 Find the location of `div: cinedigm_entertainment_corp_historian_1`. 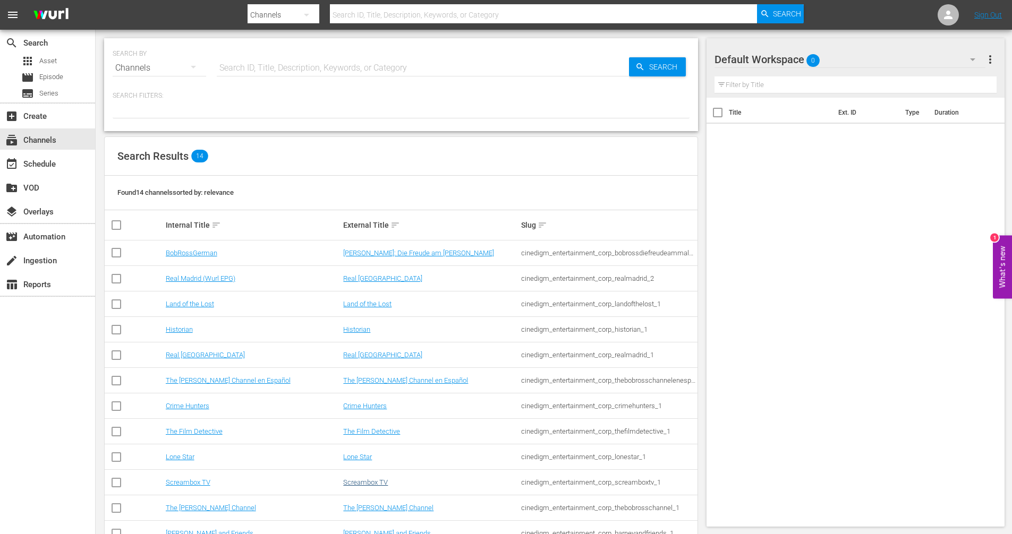

div: cinedigm_entertainment_corp_historian_1 is located at coordinates (608, 329).